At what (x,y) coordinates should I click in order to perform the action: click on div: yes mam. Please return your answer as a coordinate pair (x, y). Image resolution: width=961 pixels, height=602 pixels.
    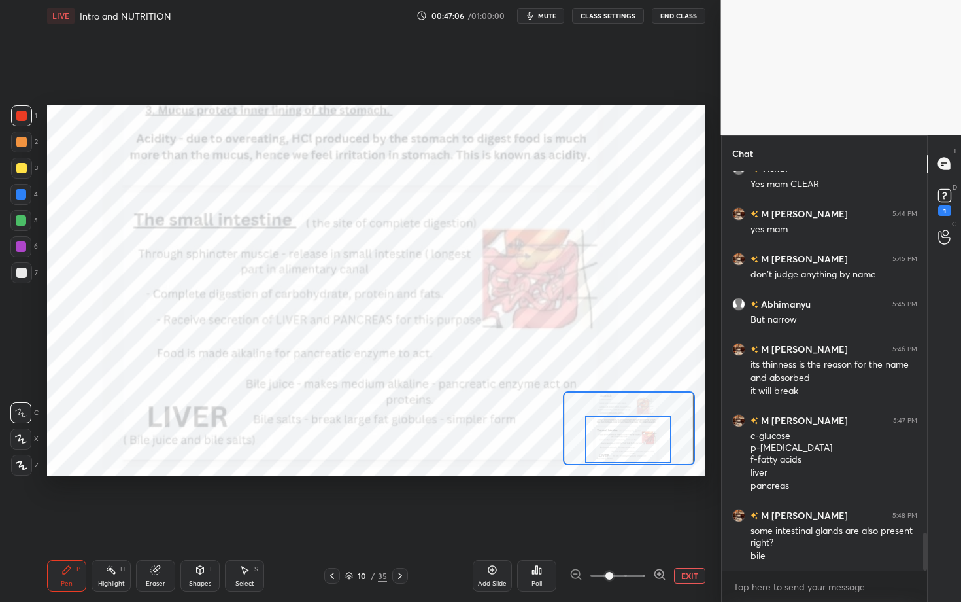
    Looking at the image, I should click on (834, 230).